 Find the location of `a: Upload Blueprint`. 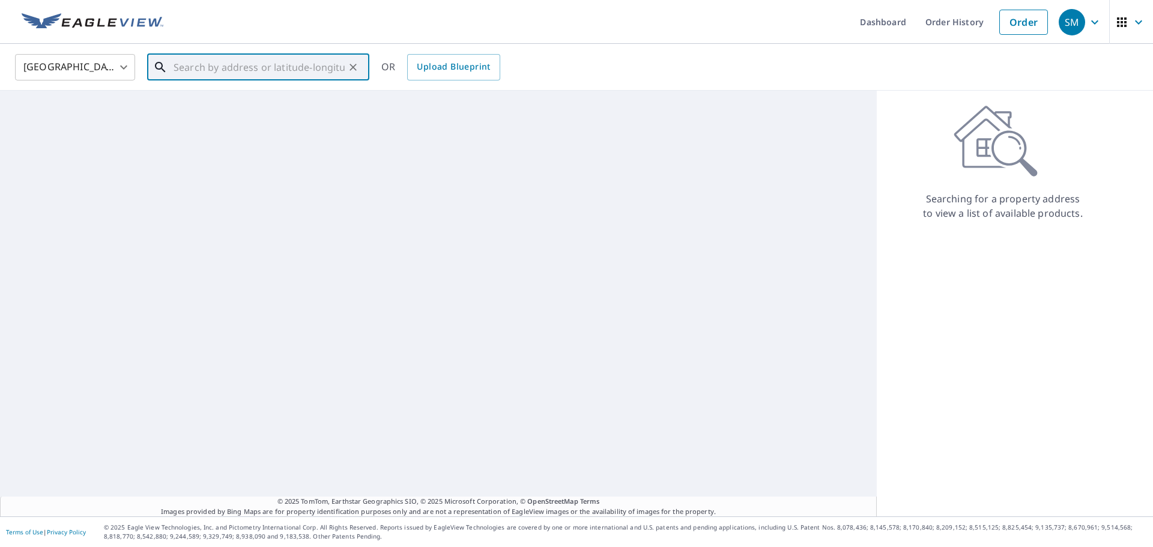

a: Upload Blueprint is located at coordinates (453, 67).